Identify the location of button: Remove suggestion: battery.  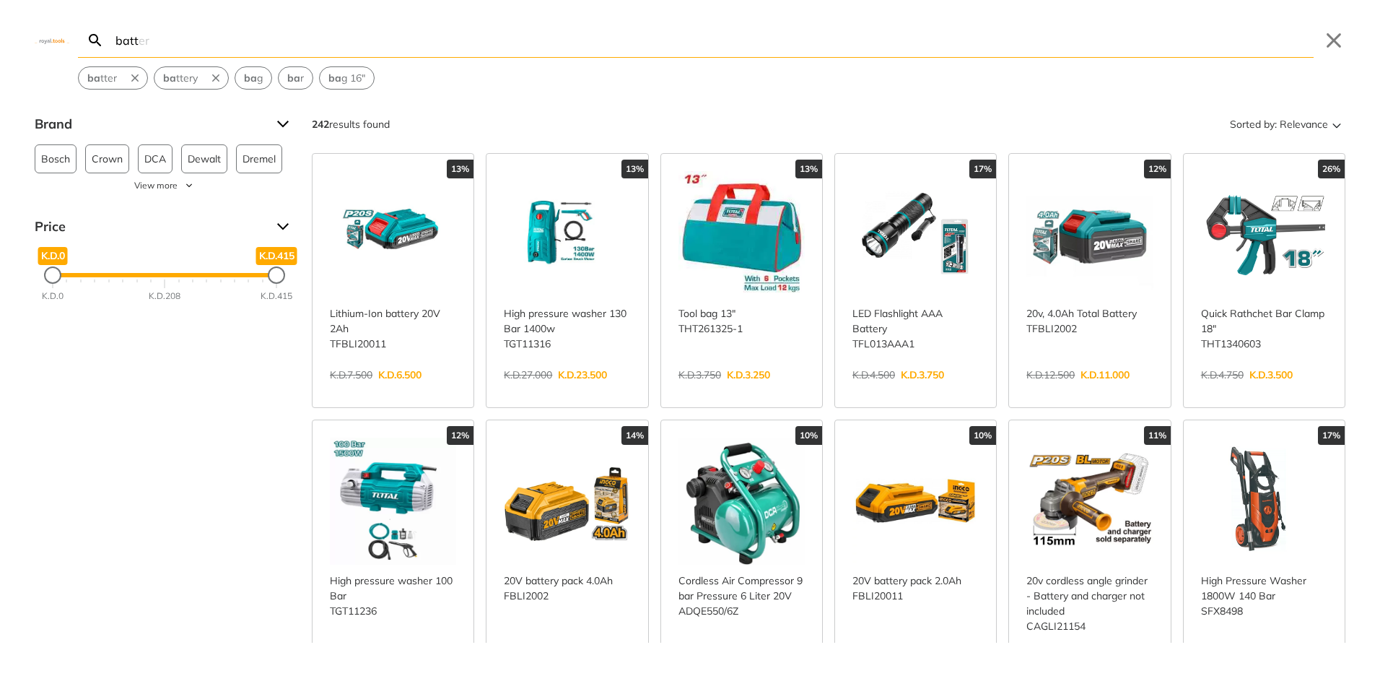
(217, 78).